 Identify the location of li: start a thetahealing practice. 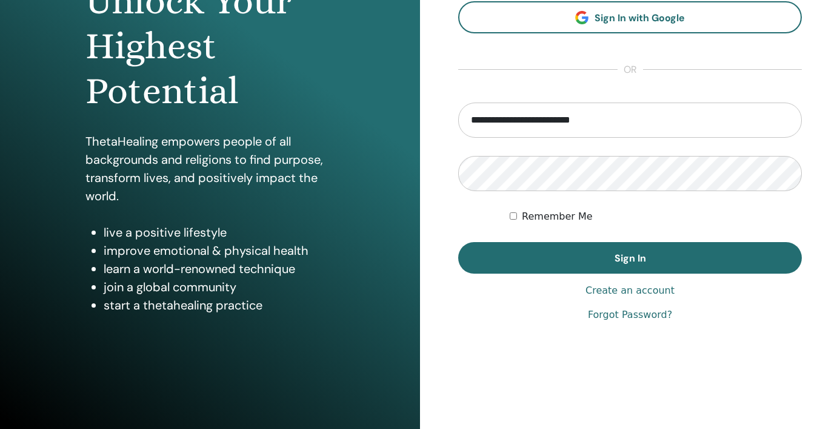
(219, 305).